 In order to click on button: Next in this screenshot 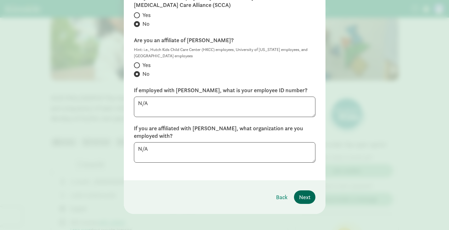, I will do `click(305, 197)`.